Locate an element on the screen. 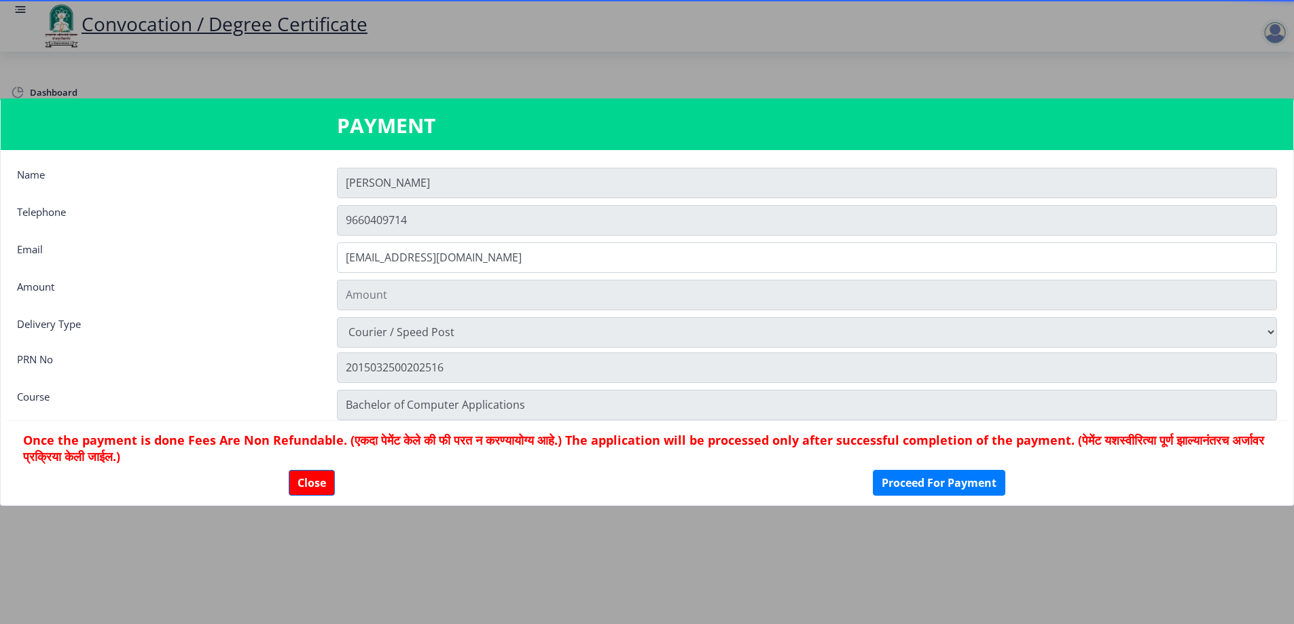  div: Amount is located at coordinates (166, 293).